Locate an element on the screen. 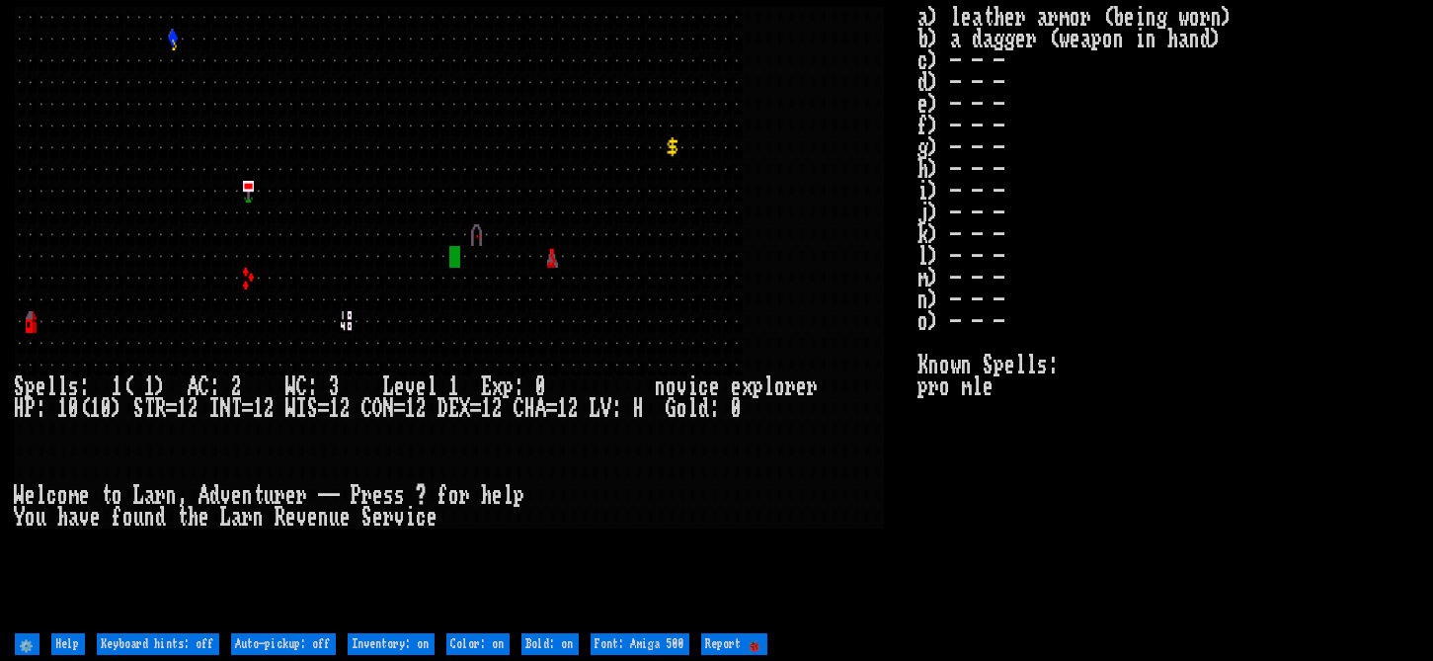  input: Inventory: on is located at coordinates (391, 644).